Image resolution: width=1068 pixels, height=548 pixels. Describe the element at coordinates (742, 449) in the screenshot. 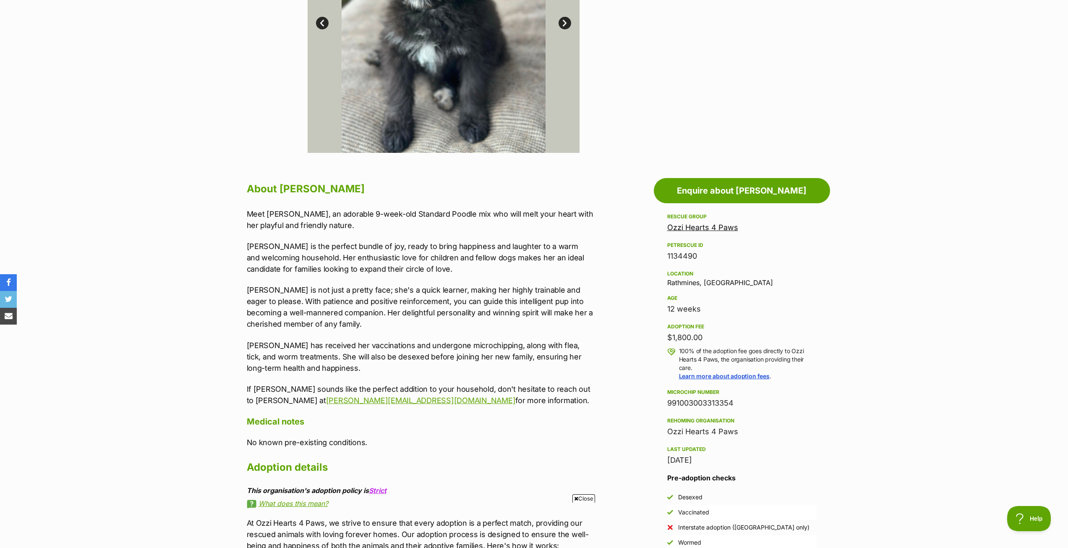

I see `div: Last updated` at that location.